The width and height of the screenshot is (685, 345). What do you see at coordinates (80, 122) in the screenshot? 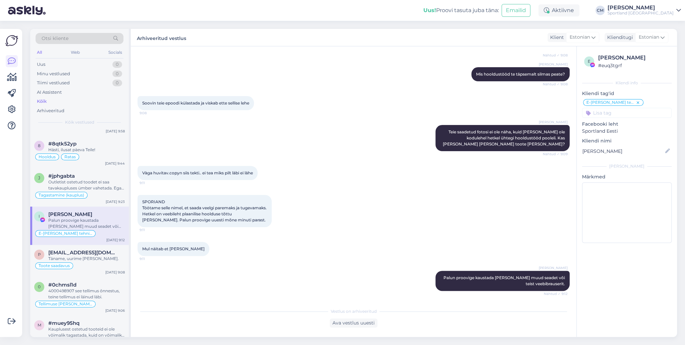
I see `span: Kõik vestlused` at bounding box center [80, 122].